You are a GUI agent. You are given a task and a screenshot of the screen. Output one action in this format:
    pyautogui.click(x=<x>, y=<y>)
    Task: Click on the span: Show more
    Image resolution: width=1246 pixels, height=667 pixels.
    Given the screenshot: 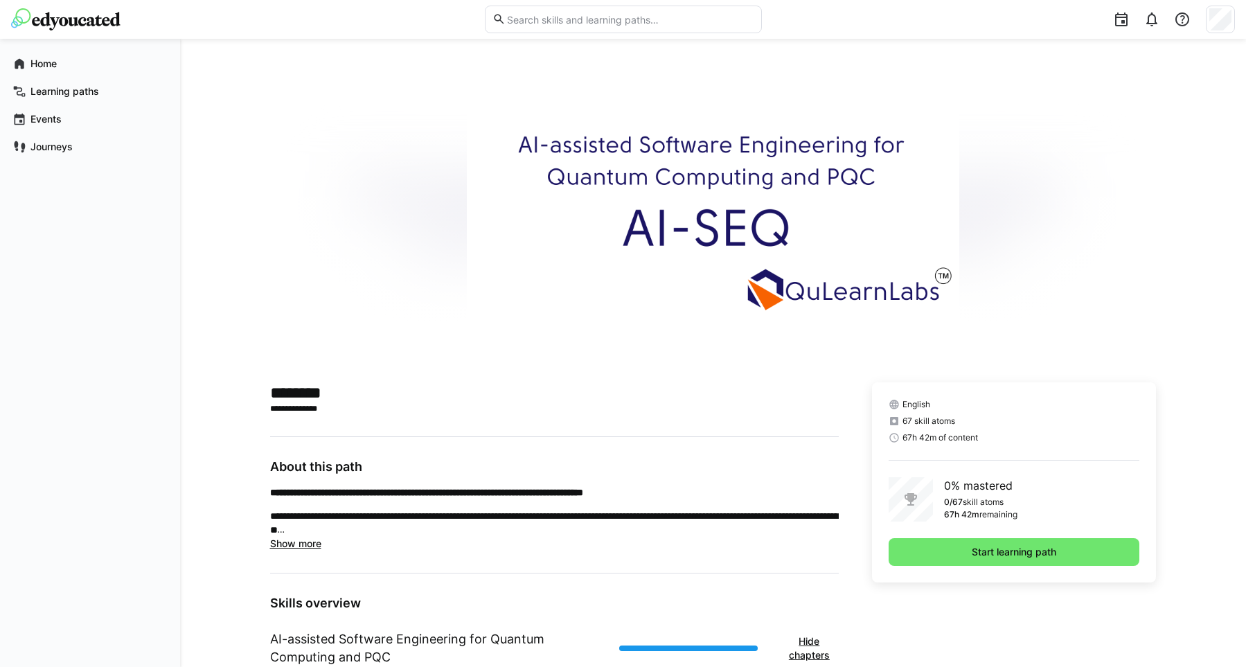 What is the action you would take?
    pyautogui.click(x=296, y=543)
    